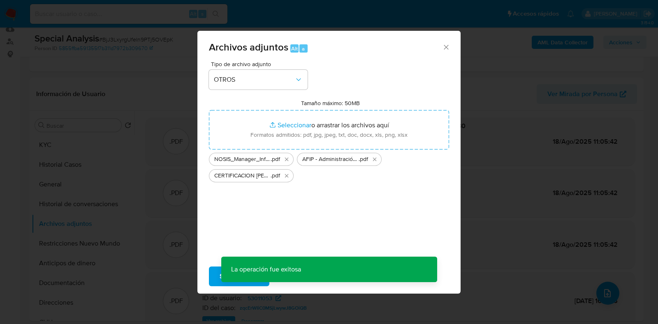  Describe the element at coordinates (303, 49) in the screenshot. I see `span: a` at that location.